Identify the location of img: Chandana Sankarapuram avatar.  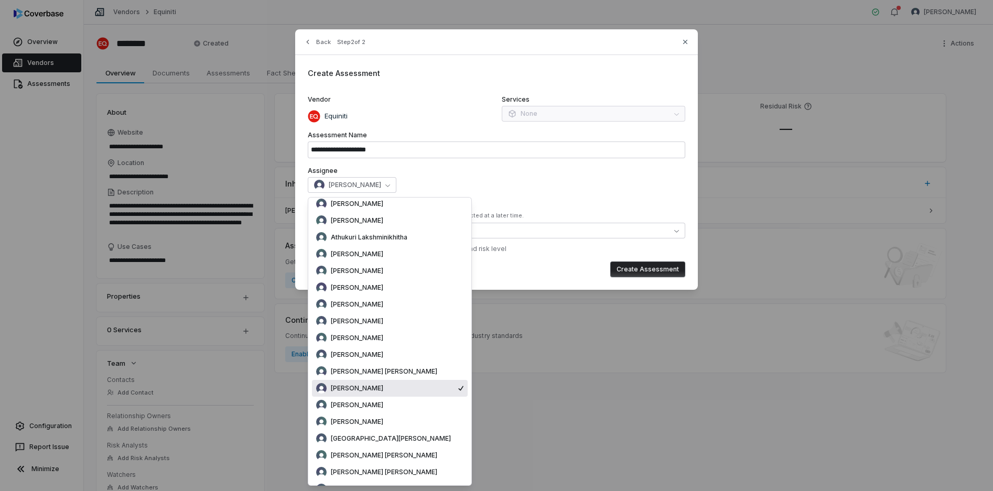
(321, 439).